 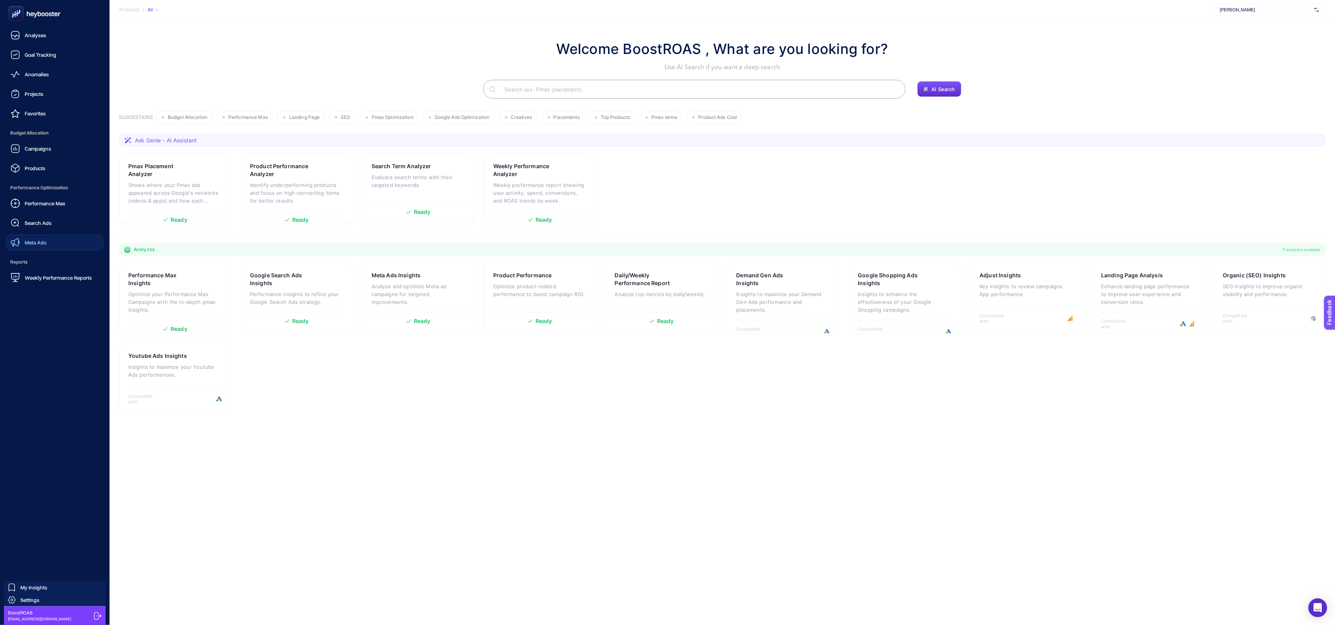 I want to click on h3: SUGGESTIONS, so click(x=136, y=119).